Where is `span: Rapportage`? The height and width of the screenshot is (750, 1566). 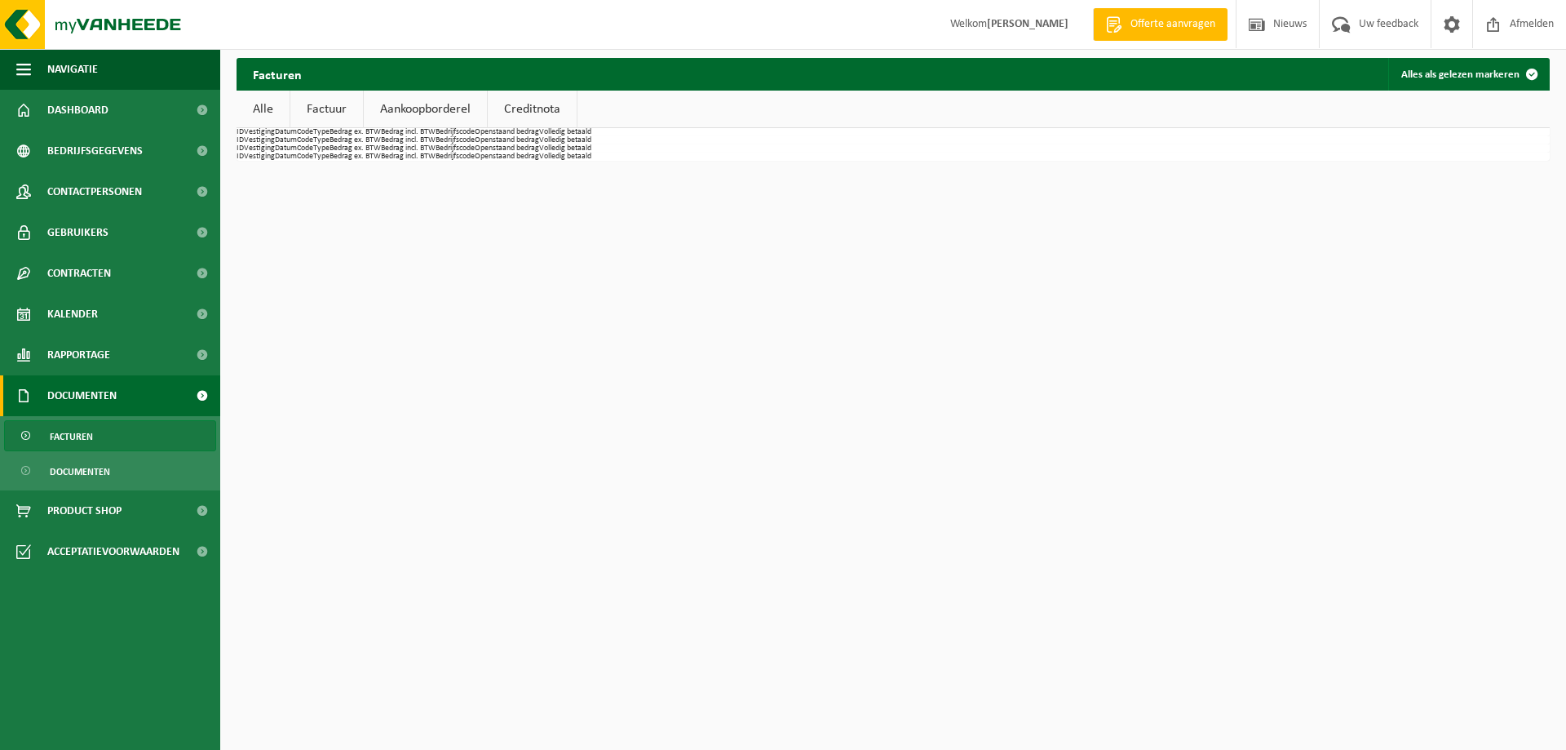
span: Rapportage is located at coordinates (78, 355).